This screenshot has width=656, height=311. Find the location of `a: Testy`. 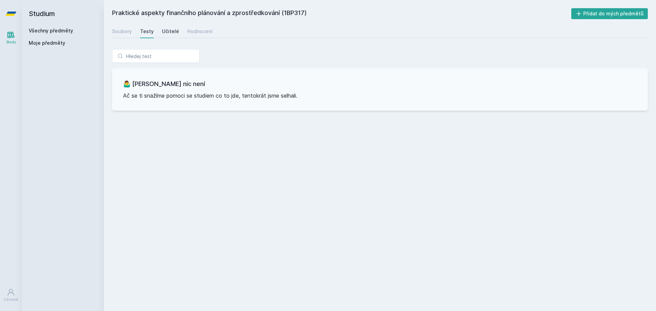

a: Testy is located at coordinates (147, 31).